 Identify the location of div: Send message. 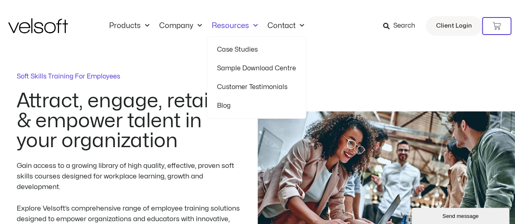
(49, 10).